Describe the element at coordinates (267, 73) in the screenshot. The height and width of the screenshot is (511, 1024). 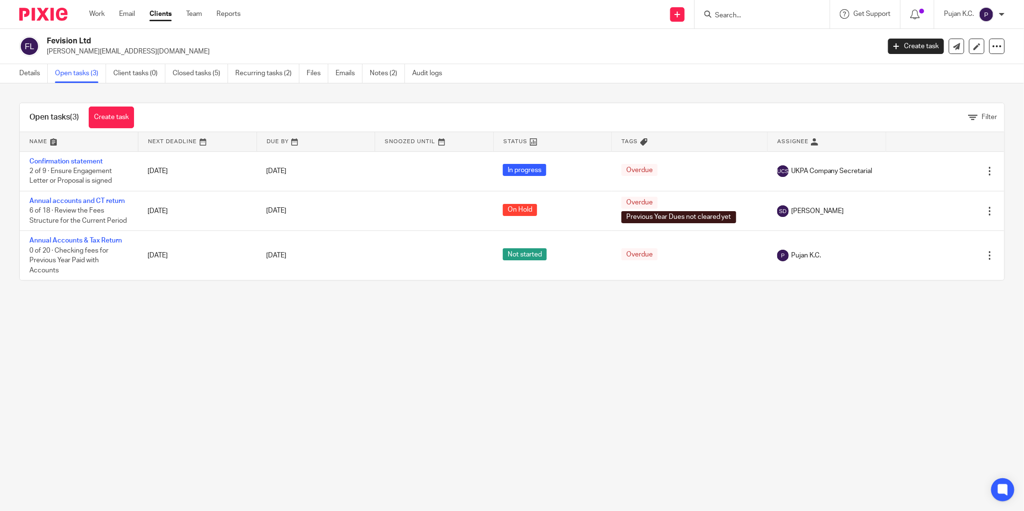
I see `a: Recurring tasks (2)` at that location.